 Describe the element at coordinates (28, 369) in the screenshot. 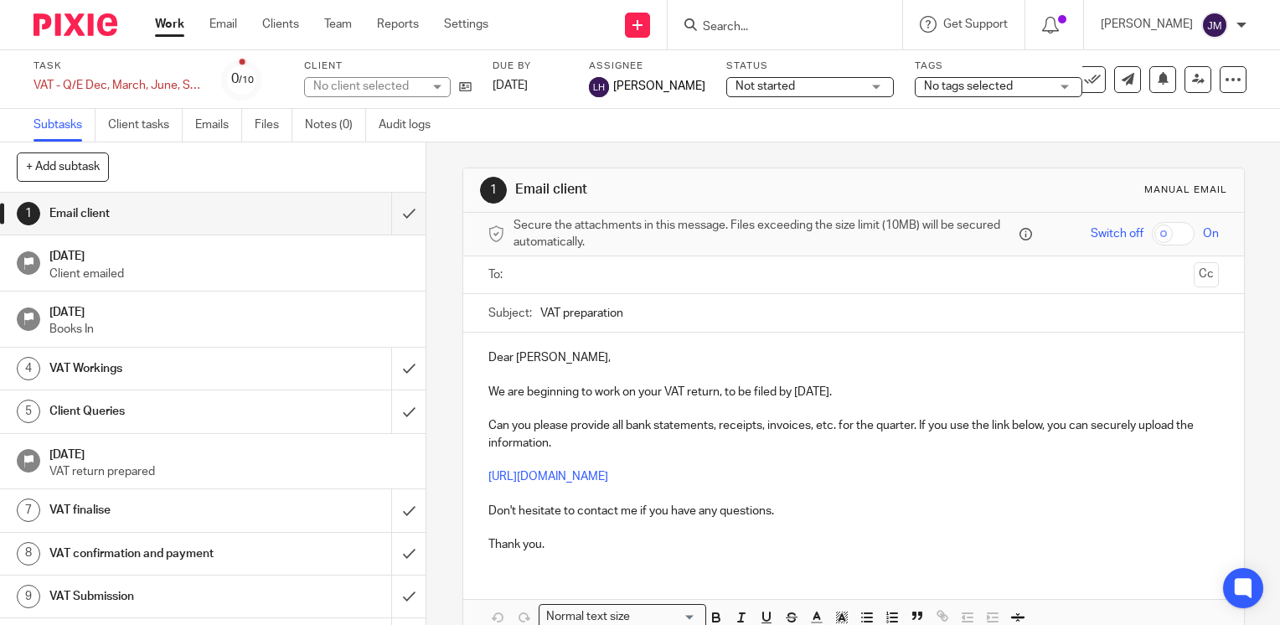

I see `div: 4` at that location.